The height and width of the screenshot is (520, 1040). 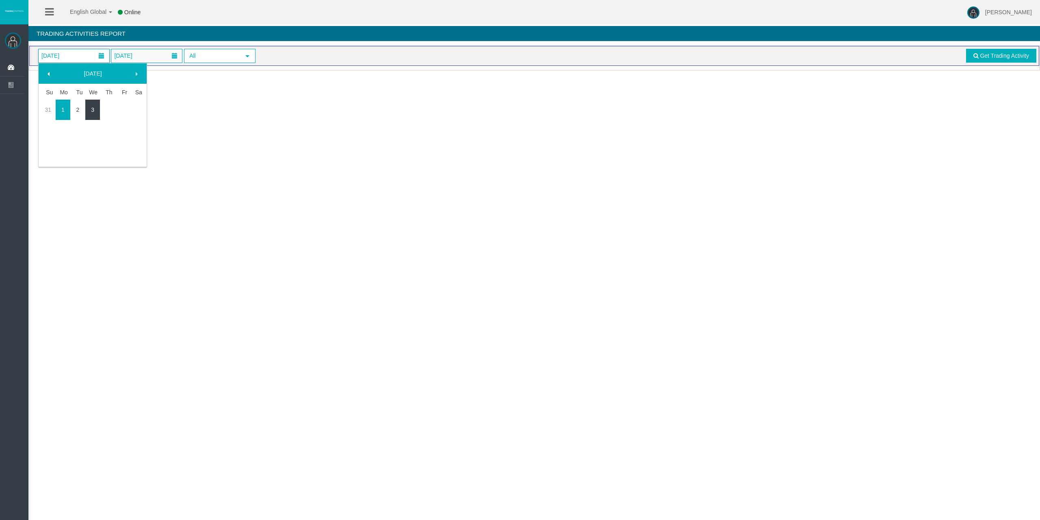 What do you see at coordinates (83, 12) in the screenshot?
I see `span: English Global` at bounding box center [83, 12].